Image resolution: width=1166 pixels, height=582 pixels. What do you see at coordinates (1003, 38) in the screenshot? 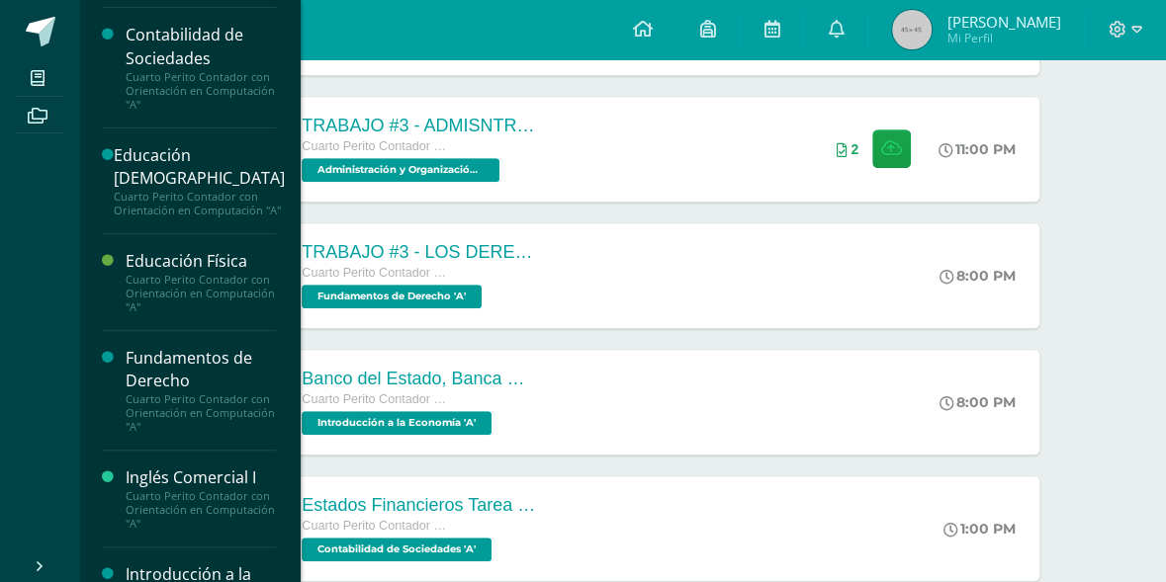
I see `span: Mi Perfil` at bounding box center [1003, 38].